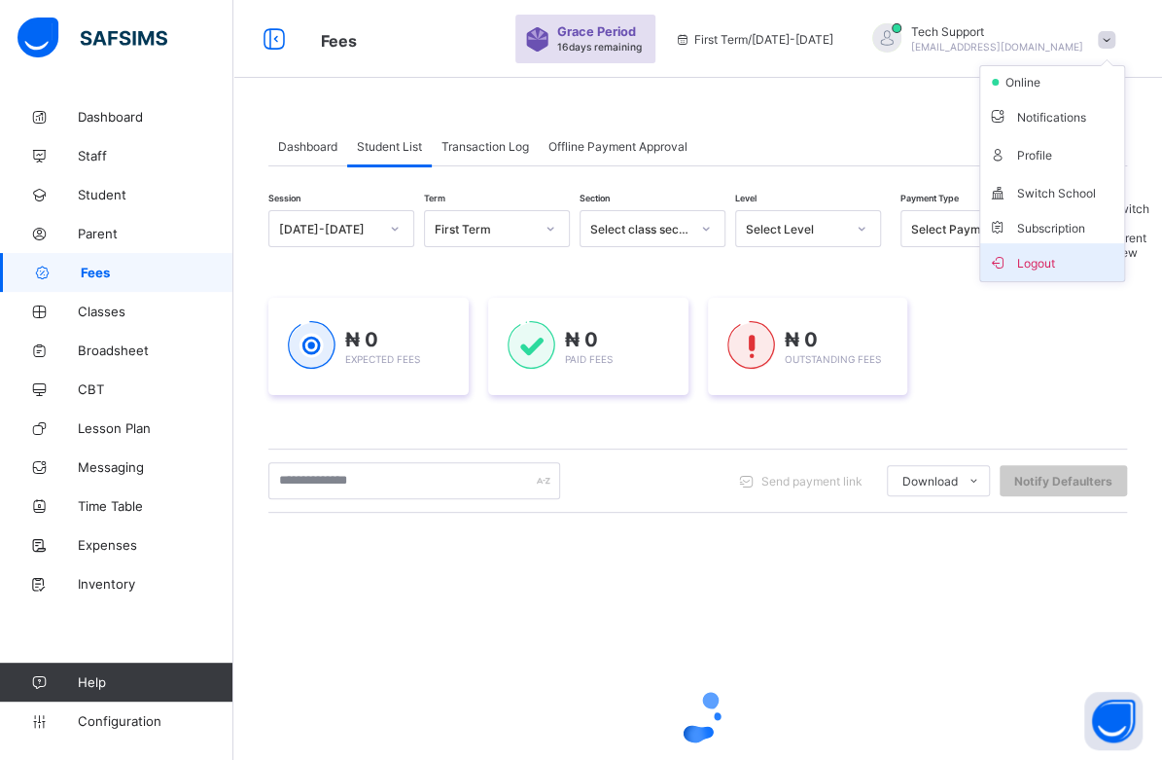  Describe the element at coordinates (1053, 262) in the screenshot. I see `li: dropdown-list-item-buttom-7` at that location.